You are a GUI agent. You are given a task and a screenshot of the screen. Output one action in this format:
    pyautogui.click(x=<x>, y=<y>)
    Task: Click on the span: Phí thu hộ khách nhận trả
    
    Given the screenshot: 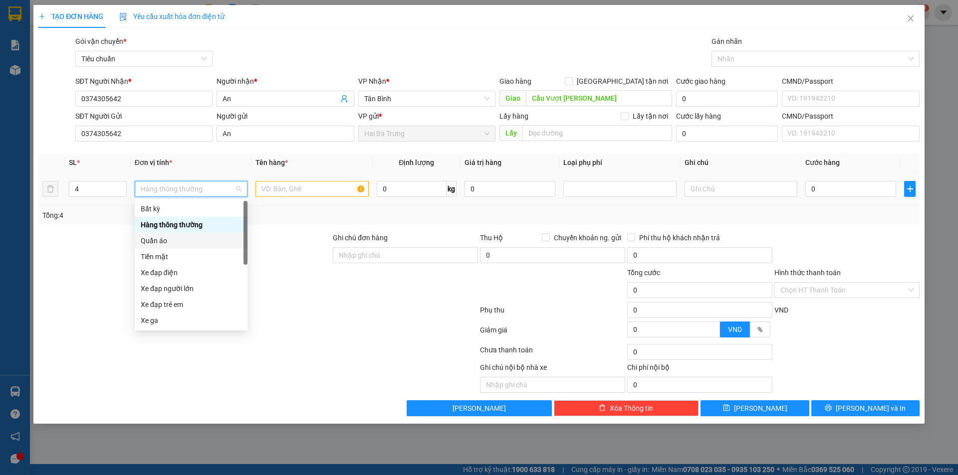 What is the action you would take?
    pyautogui.click(x=679, y=238)
    